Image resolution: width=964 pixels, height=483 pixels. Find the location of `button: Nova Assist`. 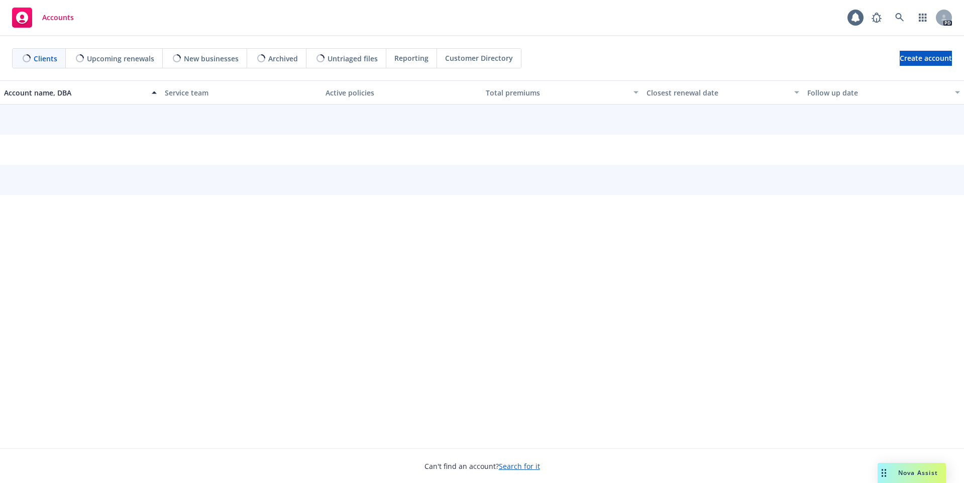

button: Nova Assist is located at coordinates (912, 473).